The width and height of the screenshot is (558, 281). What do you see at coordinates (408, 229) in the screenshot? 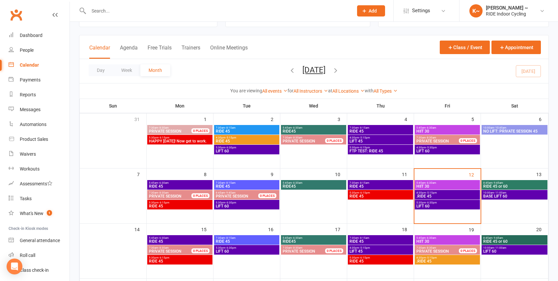
I see `div: 18` at bounding box center [408, 229].